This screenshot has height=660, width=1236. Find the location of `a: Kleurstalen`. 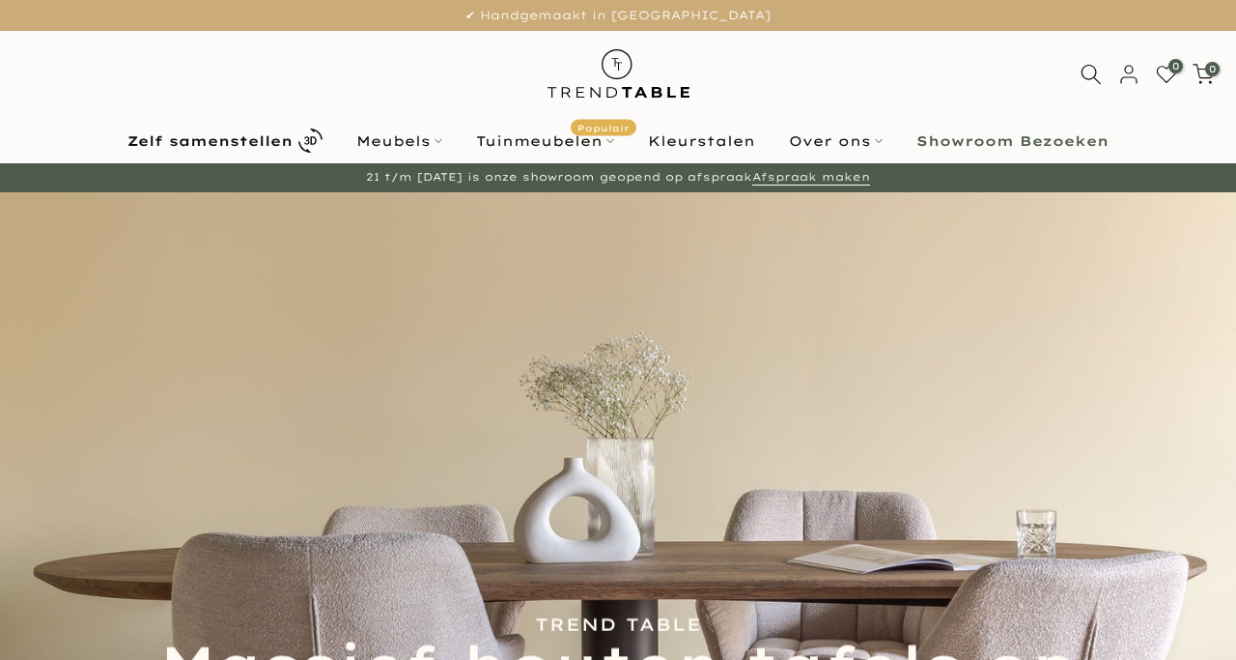

a: Kleurstalen is located at coordinates (702, 141).